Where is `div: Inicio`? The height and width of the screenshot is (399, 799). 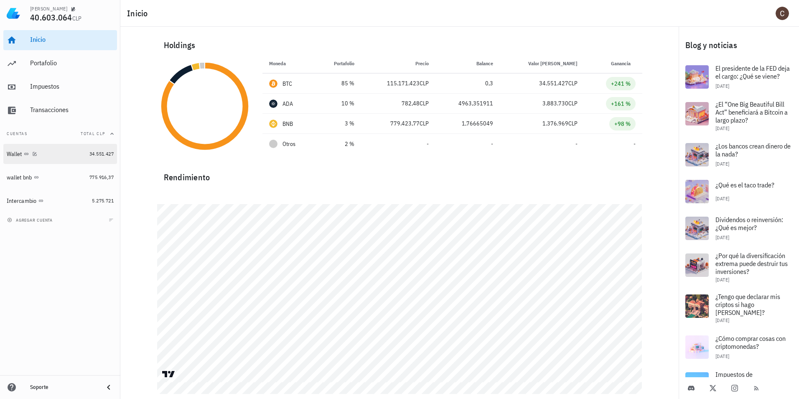 div: Inicio is located at coordinates (72, 39).